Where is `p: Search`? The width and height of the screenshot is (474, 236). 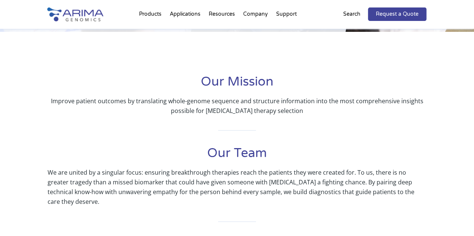
p: Search is located at coordinates (352, 14).